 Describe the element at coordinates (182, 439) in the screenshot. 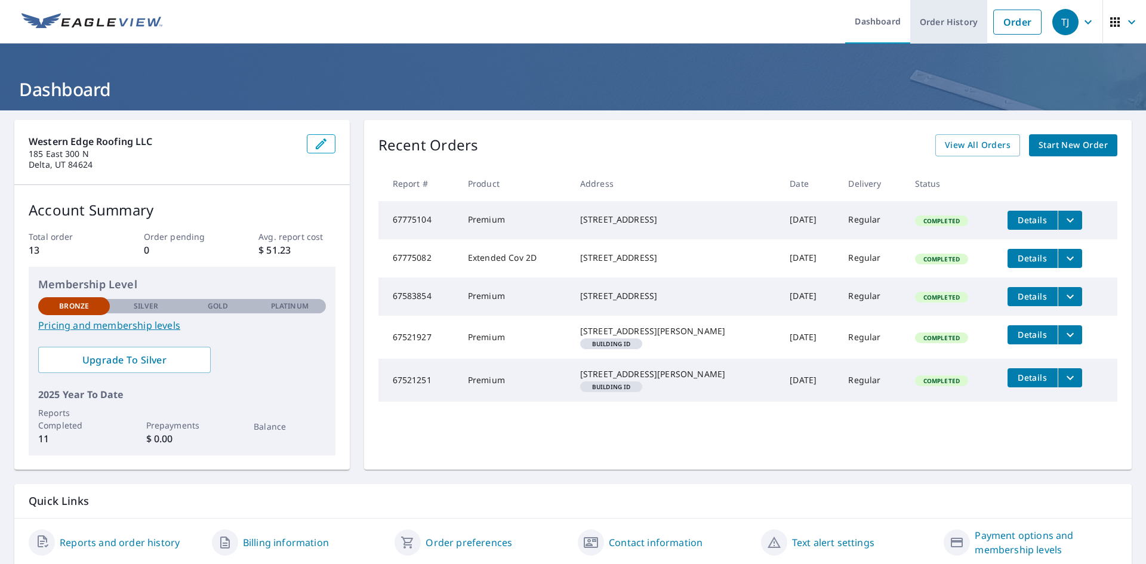

I see `p: $ 0.00` at that location.